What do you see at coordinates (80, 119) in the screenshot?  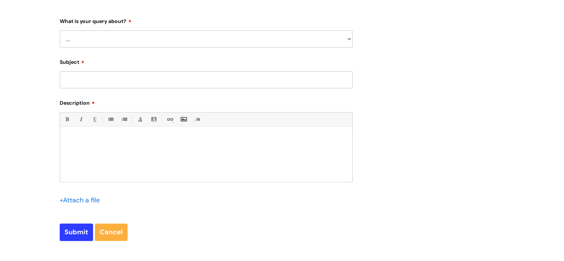 I see `a: Italic (Ctrl-I)` at bounding box center [80, 119].